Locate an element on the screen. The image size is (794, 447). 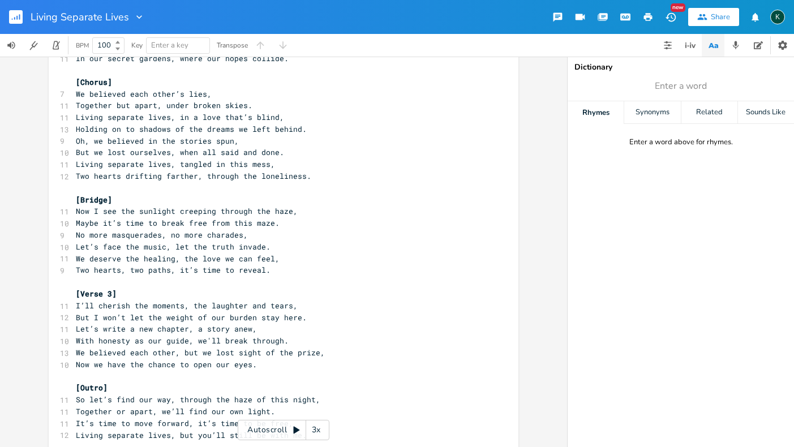
span: Enter a key is located at coordinates (170, 45).